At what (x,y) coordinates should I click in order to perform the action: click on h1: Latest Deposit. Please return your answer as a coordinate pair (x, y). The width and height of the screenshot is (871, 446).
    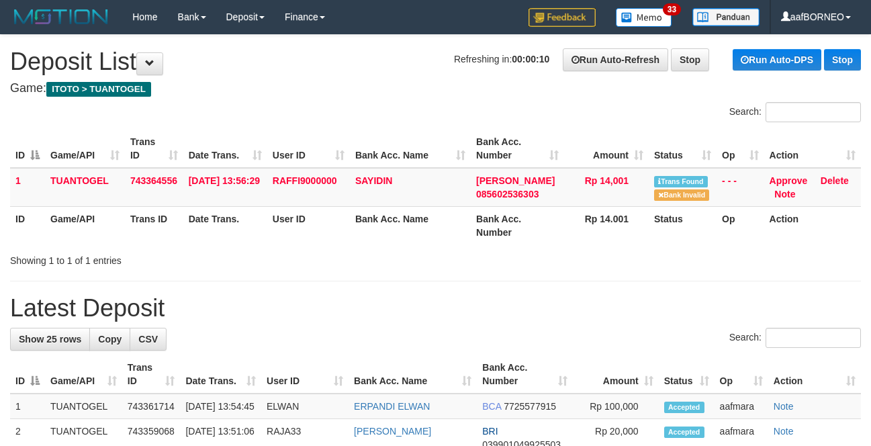
    Looking at the image, I should click on (435, 308).